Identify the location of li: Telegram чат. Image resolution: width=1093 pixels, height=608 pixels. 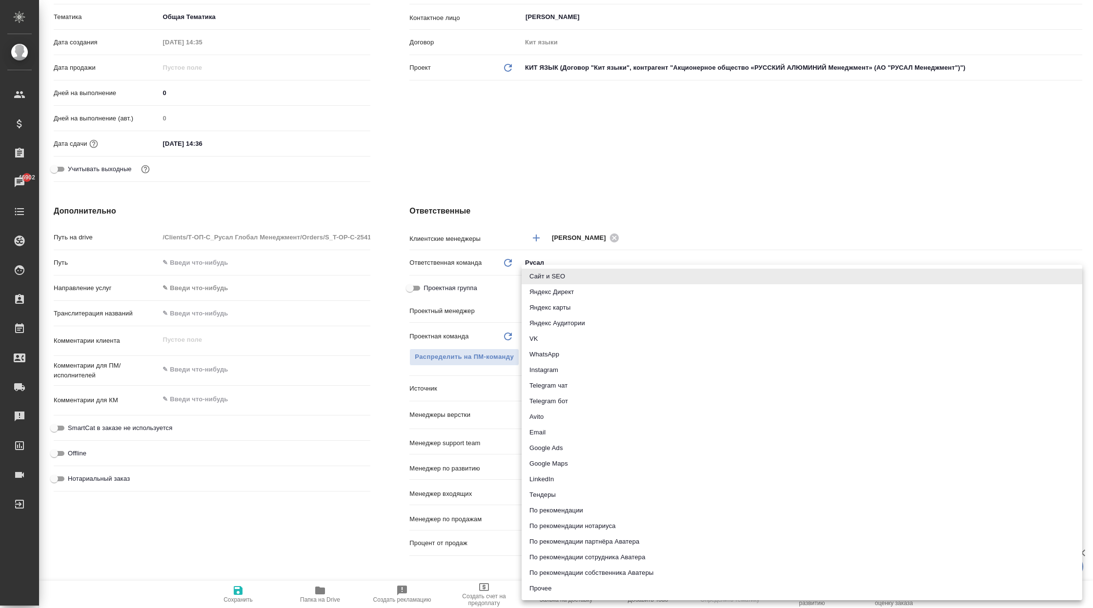
(802, 386).